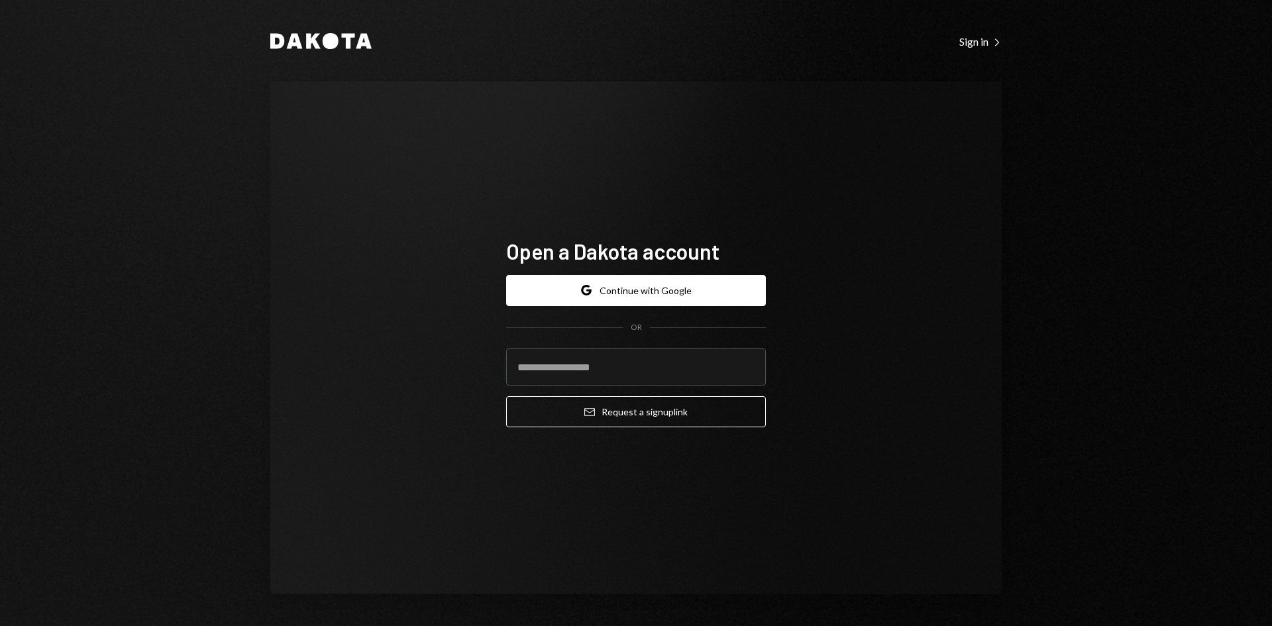  I want to click on a: Sign in, so click(980, 41).